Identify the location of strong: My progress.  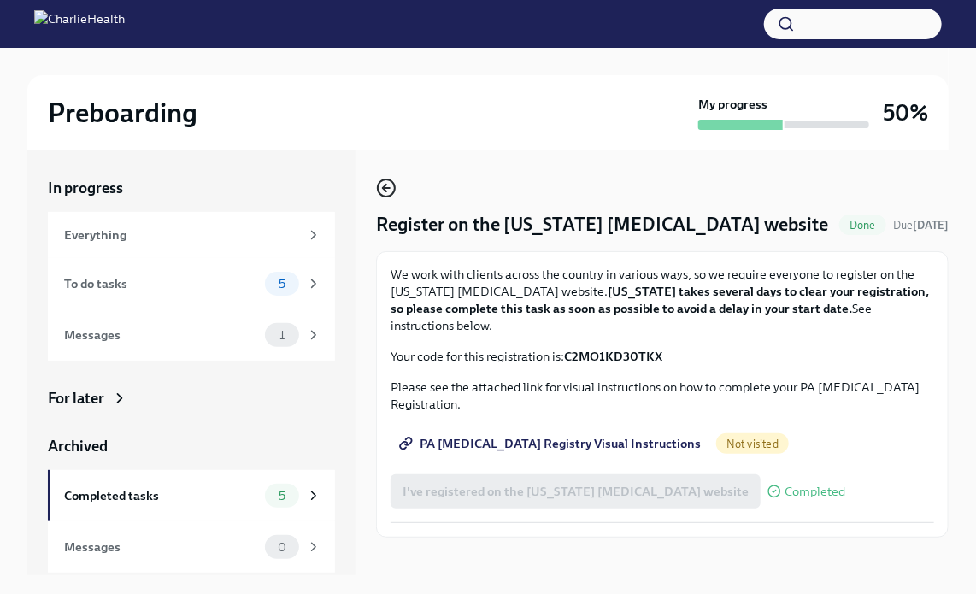
(733, 104).